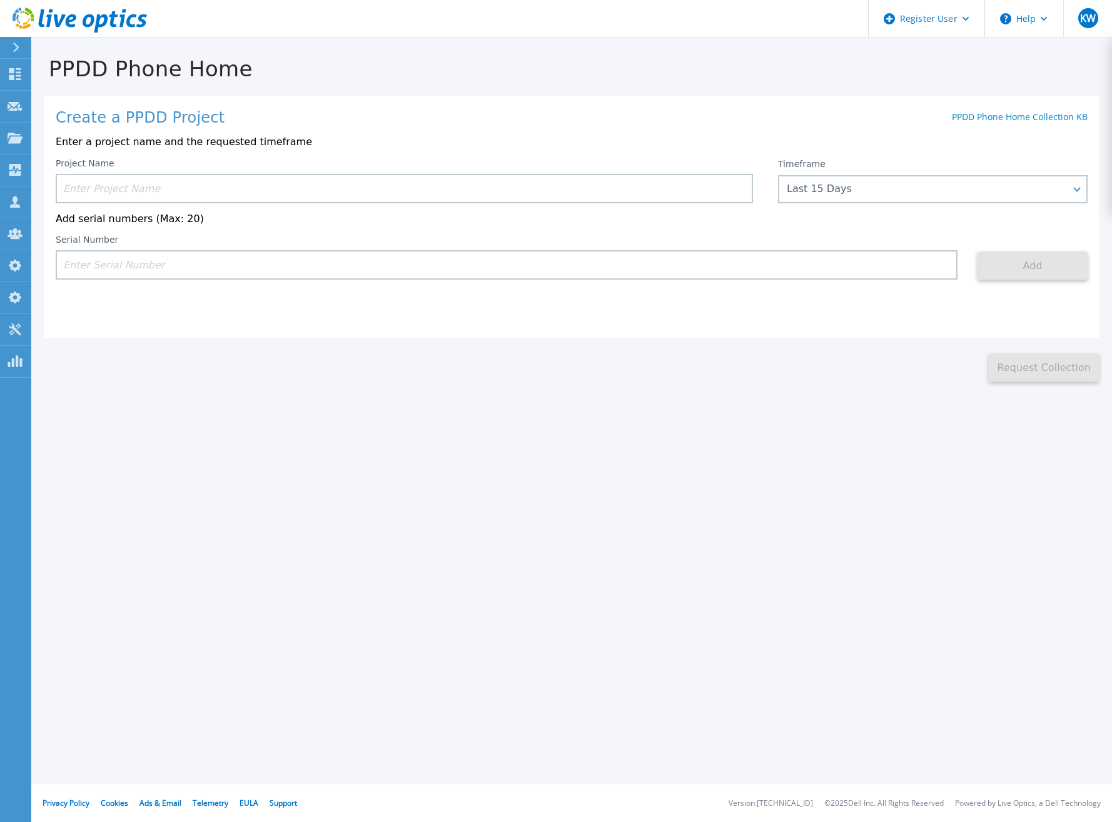 The width and height of the screenshot is (1112, 822). What do you see at coordinates (572, 69) in the screenshot?
I see `h1: PPDD Phone Home` at bounding box center [572, 69].